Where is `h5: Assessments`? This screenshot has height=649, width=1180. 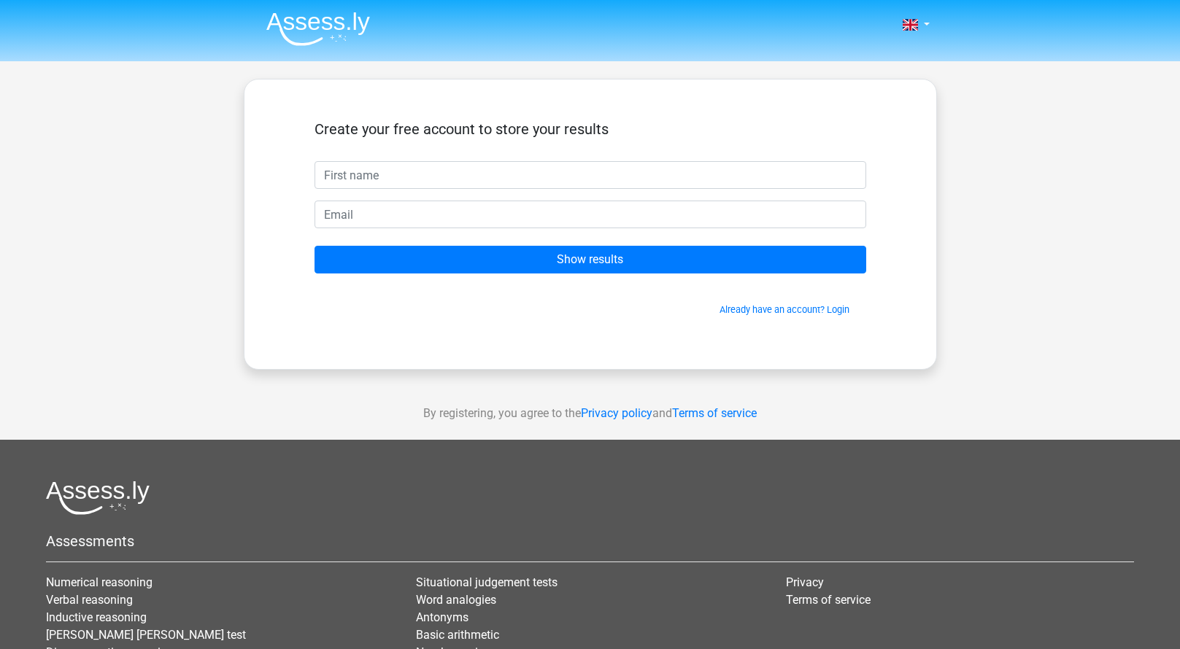
h5: Assessments is located at coordinates (590, 541).